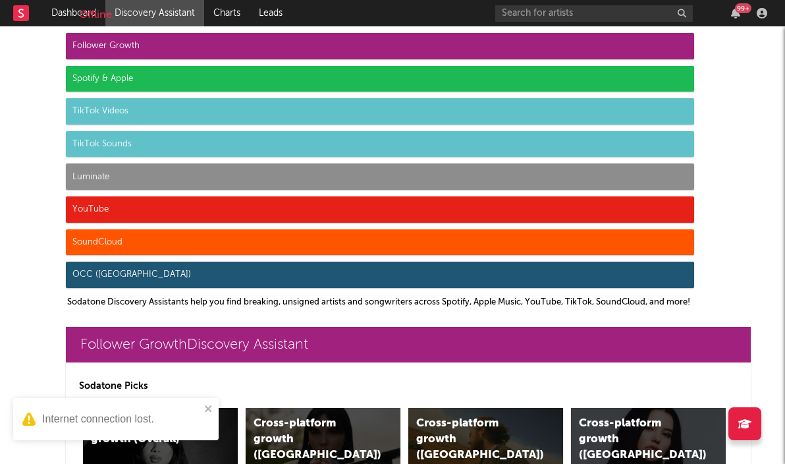 The width and height of the screenshot is (785, 464). What do you see at coordinates (736, 13) in the screenshot?
I see `button: 99+` at bounding box center [736, 13].